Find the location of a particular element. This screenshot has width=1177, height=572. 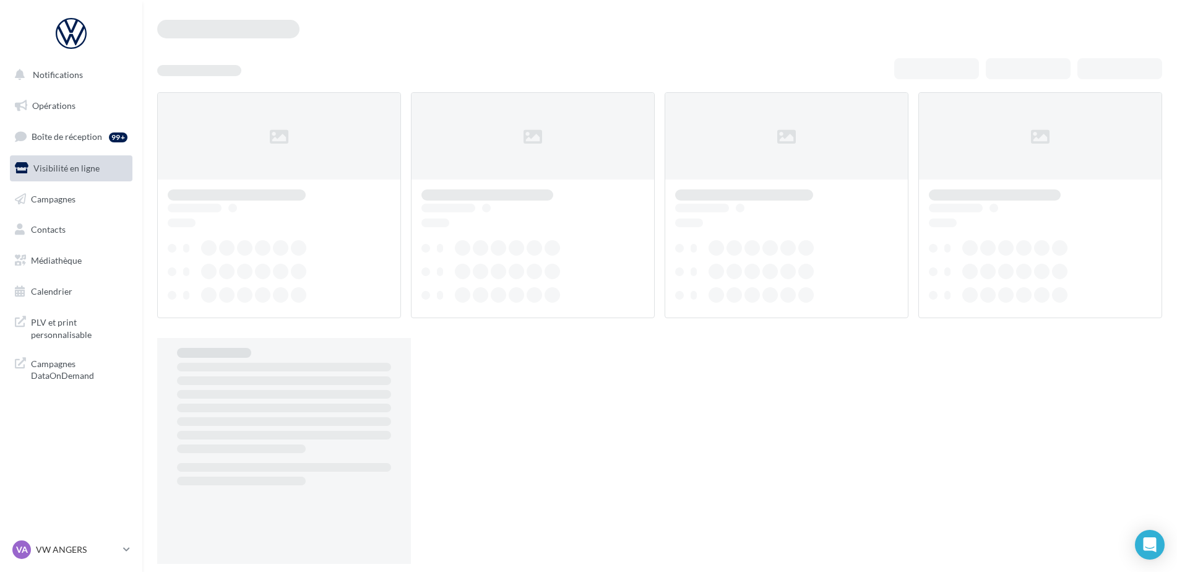

a: VA VW ANGERS is located at coordinates (71, 549).